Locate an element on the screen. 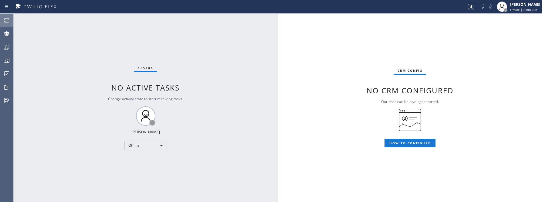  span: Our docs can help you get started. is located at coordinates (410, 101).